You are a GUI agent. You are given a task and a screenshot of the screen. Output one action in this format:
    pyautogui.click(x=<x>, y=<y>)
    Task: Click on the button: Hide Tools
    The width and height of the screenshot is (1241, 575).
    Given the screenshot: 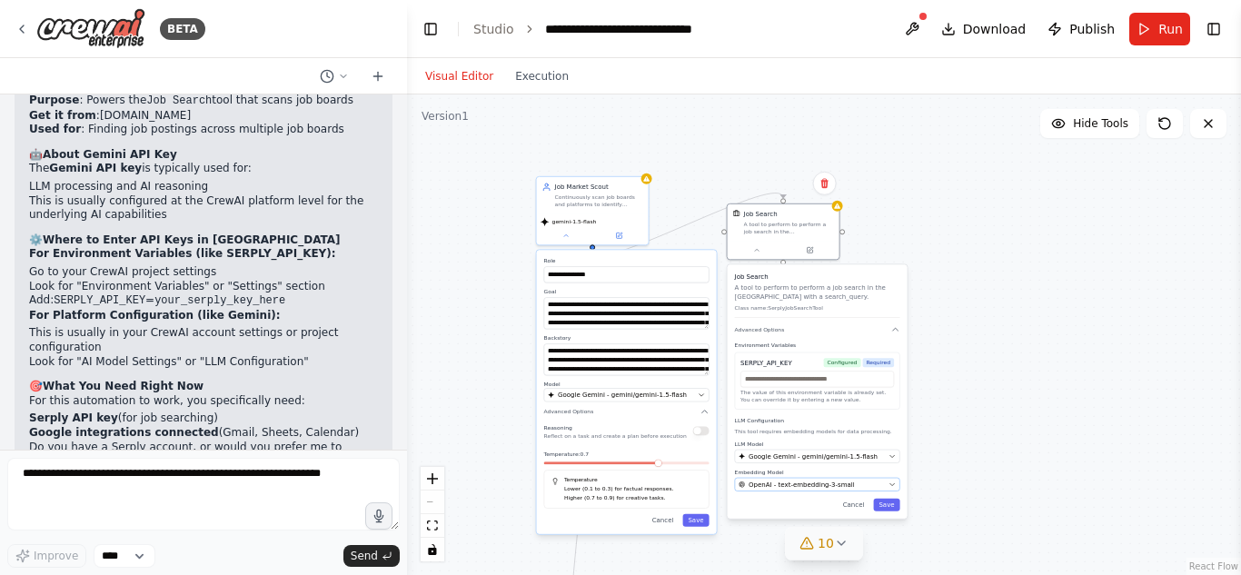 What is the action you would take?
    pyautogui.click(x=1089, y=124)
    